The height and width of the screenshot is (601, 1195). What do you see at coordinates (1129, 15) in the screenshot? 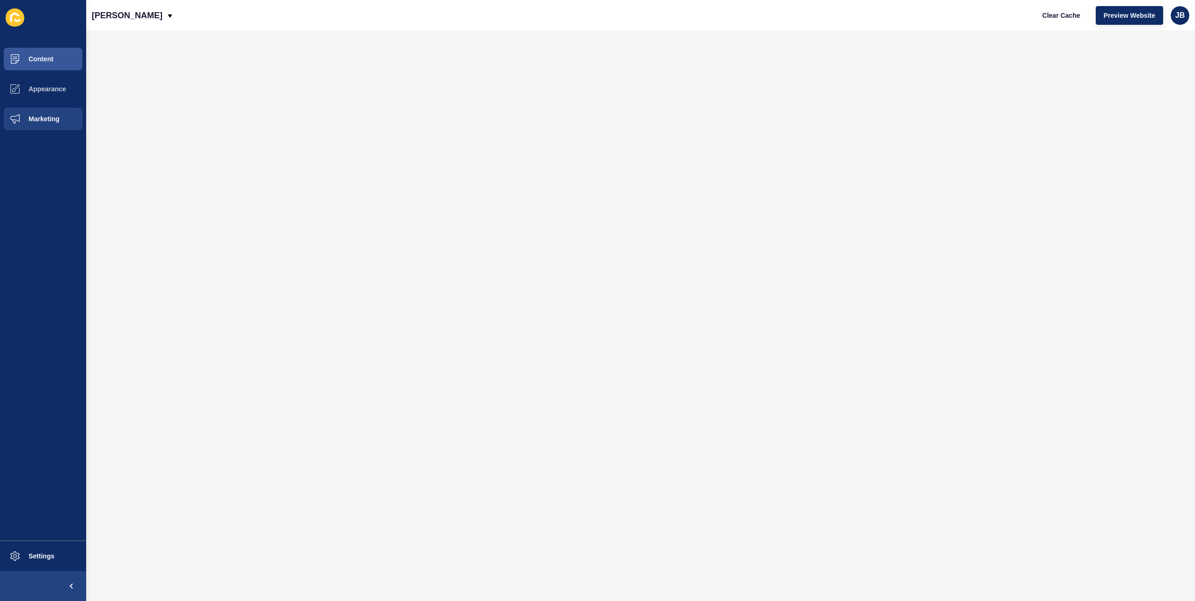
I see `span: Preview Website` at bounding box center [1129, 15].